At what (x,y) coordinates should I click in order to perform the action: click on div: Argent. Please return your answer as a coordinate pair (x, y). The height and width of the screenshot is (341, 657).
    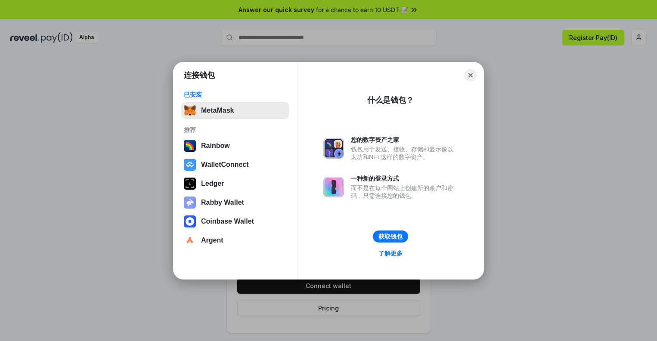
    Looking at the image, I should click on (212, 241).